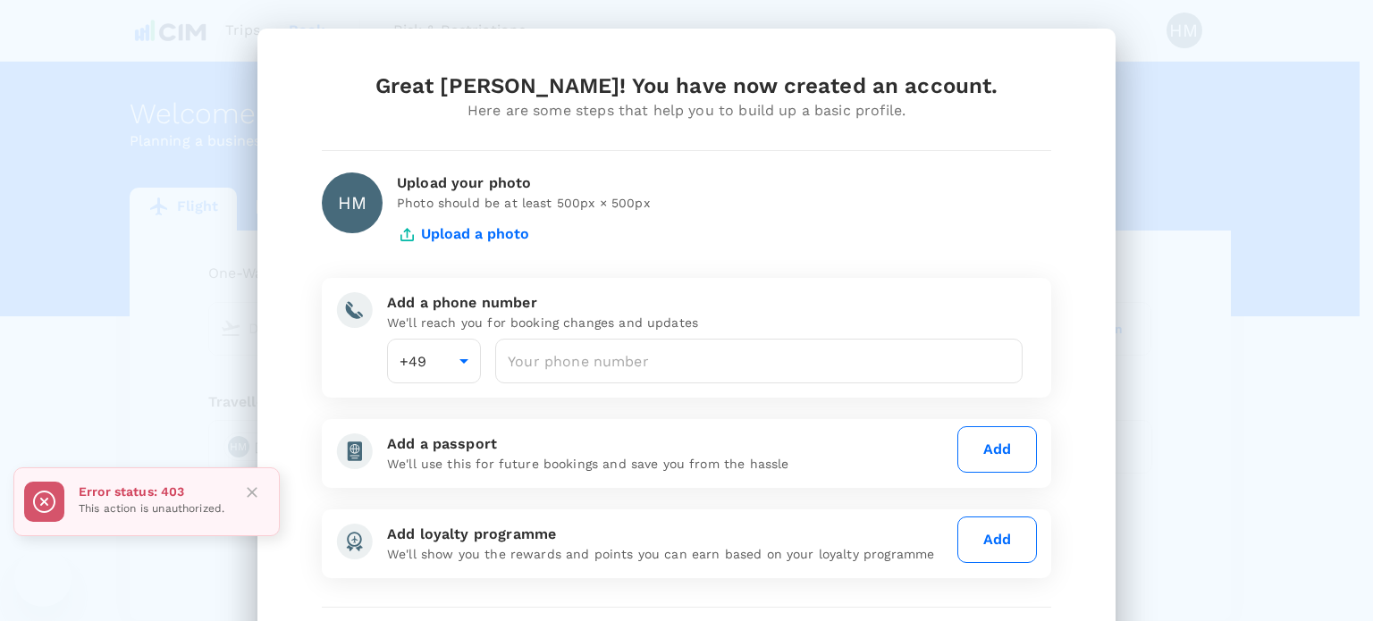 This screenshot has width=1373, height=621. I want to click on div: Here are some steps that help you to build up a basic profile., so click(687, 111).